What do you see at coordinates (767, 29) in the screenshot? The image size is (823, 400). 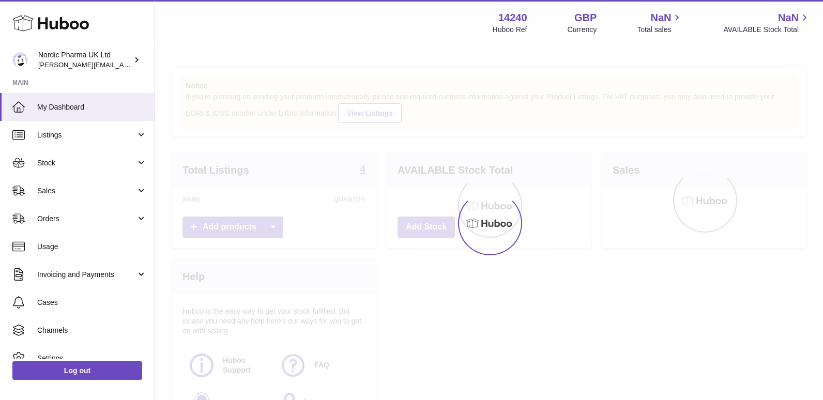 I see `span: AVAILABLE Stock Total` at bounding box center [767, 29].